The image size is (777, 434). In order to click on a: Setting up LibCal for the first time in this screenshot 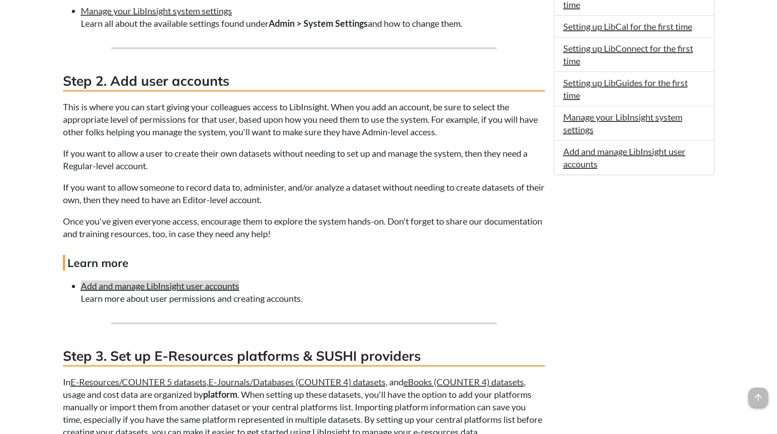, I will do `click(627, 26)`.